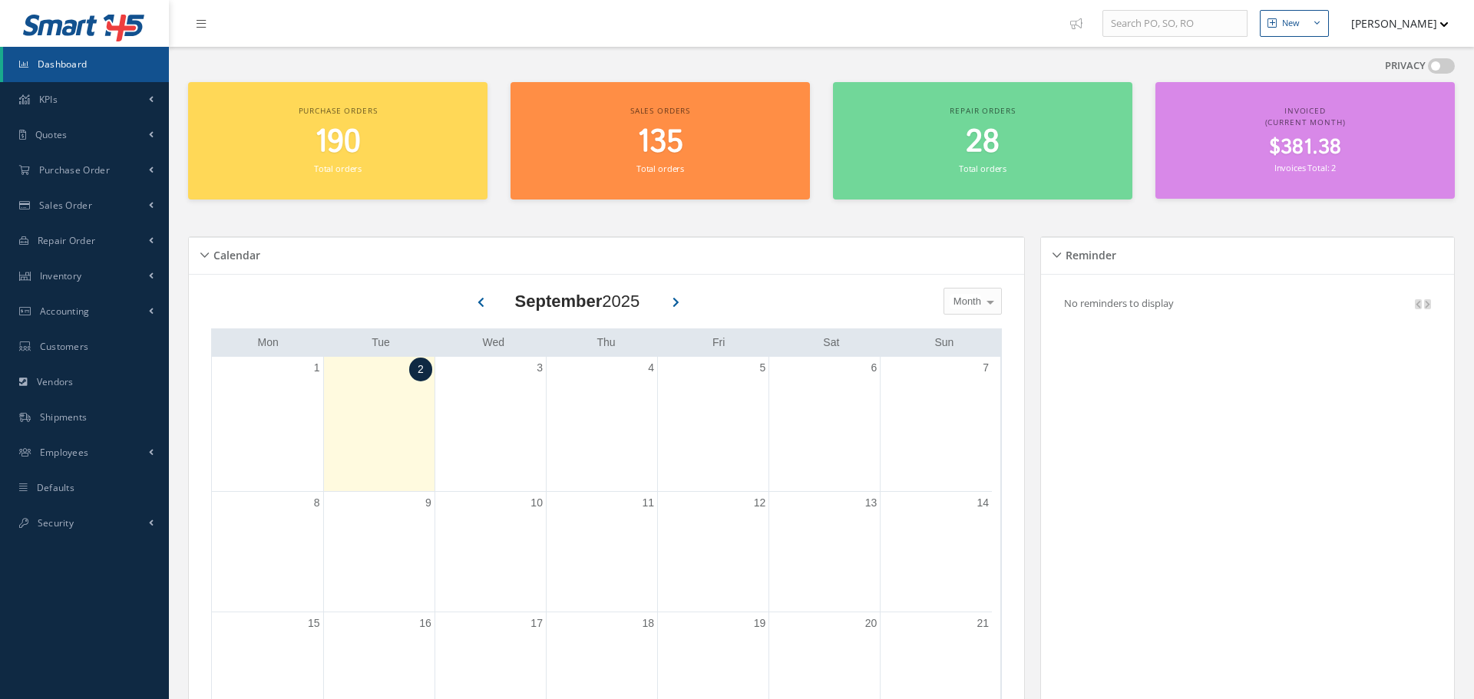 The image size is (1474, 699). I want to click on a: September 4, 2025, so click(651, 368).